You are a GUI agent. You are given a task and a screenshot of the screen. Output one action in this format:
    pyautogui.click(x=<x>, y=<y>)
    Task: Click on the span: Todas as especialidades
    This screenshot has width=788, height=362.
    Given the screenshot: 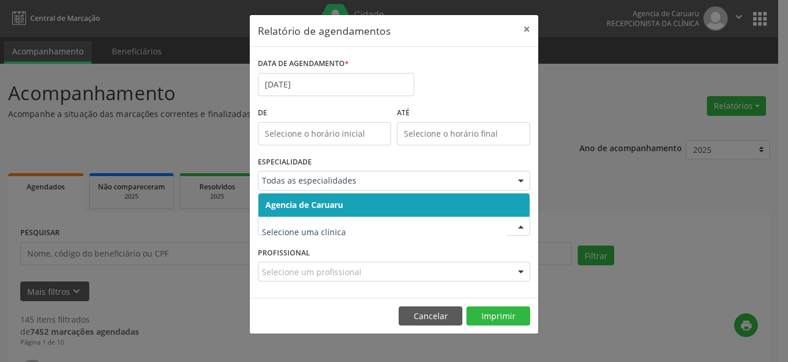 What is the action you would take?
    pyautogui.click(x=384, y=181)
    